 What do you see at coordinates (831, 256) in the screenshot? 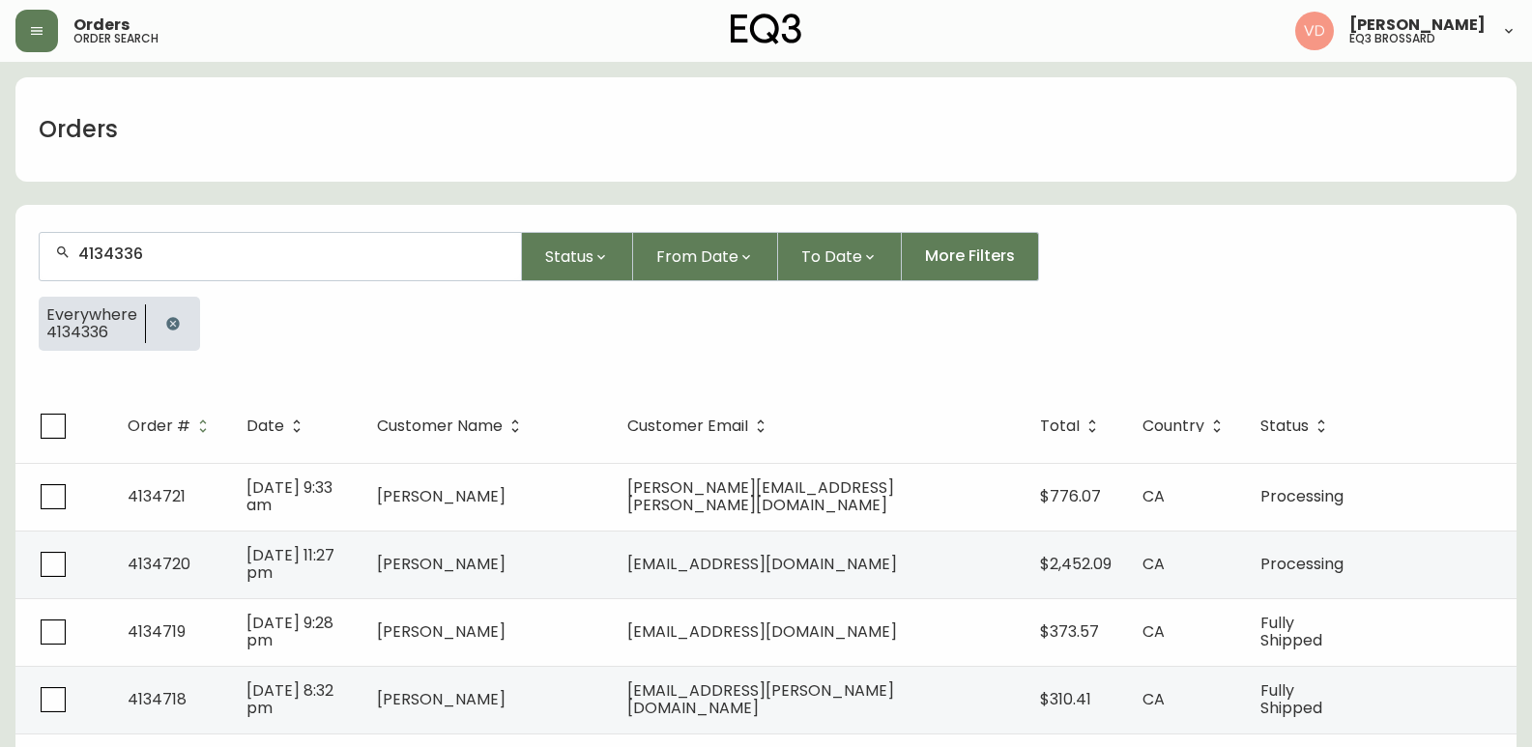
I see `span: To Date` at bounding box center [831, 256].